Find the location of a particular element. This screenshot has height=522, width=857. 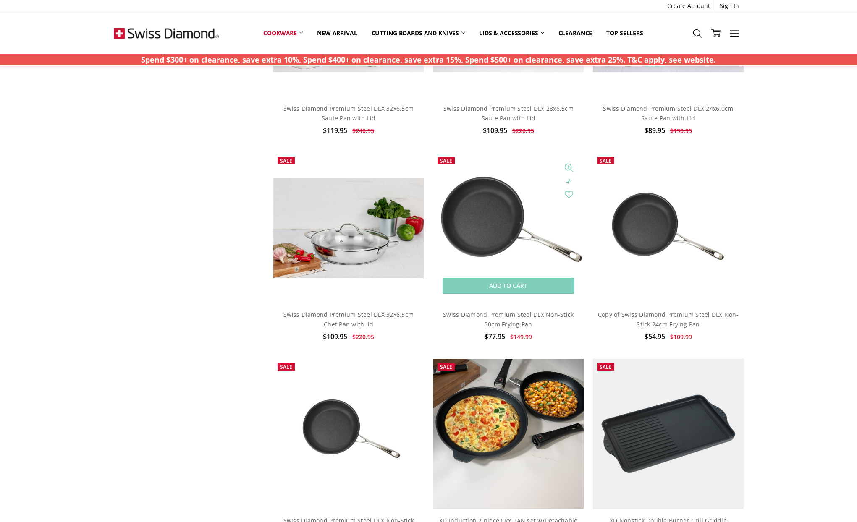

img: Free Shipping On Every Order is located at coordinates (166, 33).